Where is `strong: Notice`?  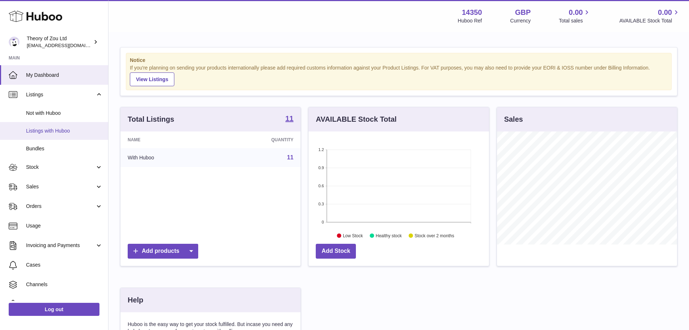 strong: Notice is located at coordinates (399, 60).